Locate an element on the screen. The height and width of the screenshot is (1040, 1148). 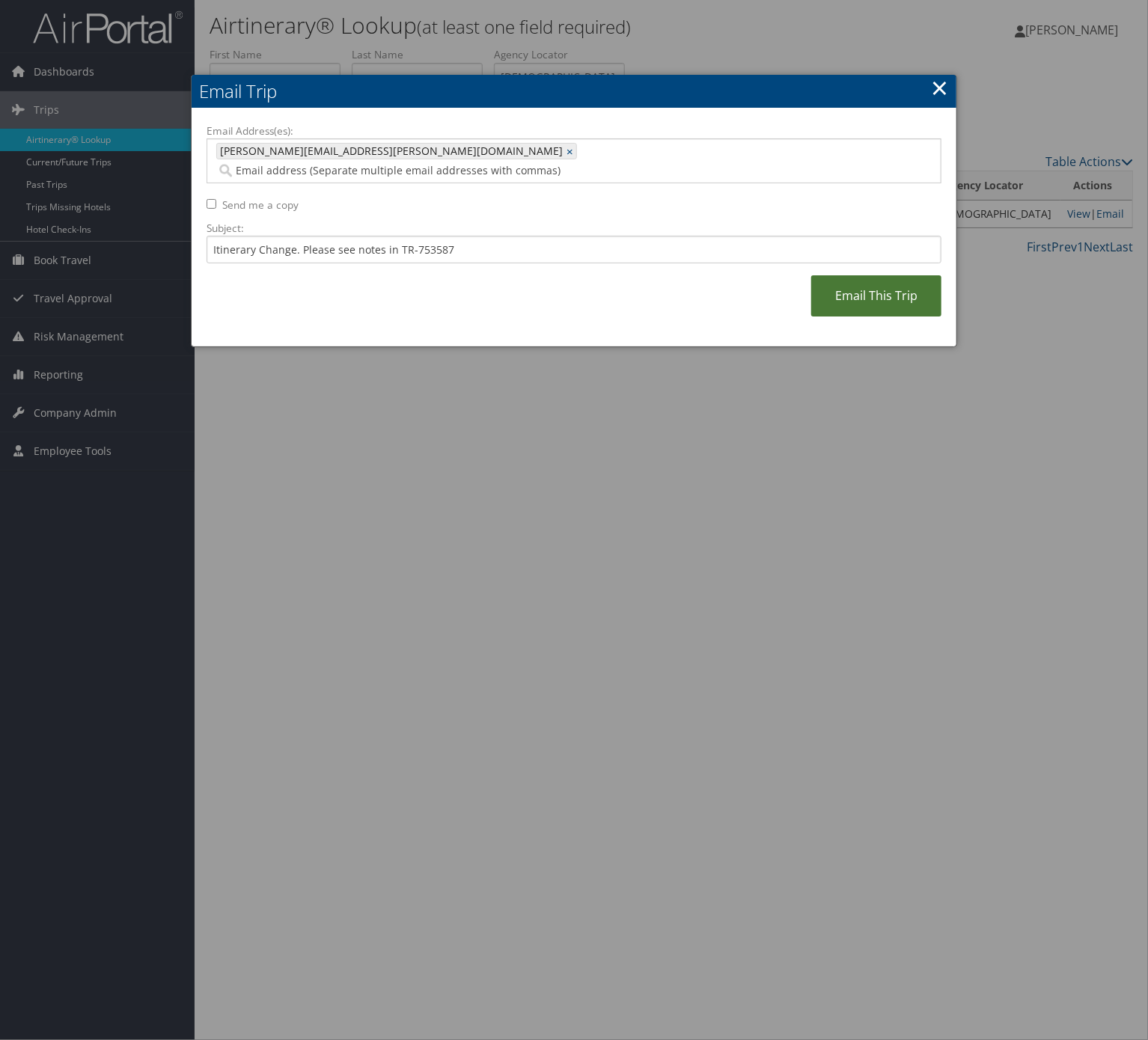
label: Send me a copy is located at coordinates (261, 205).